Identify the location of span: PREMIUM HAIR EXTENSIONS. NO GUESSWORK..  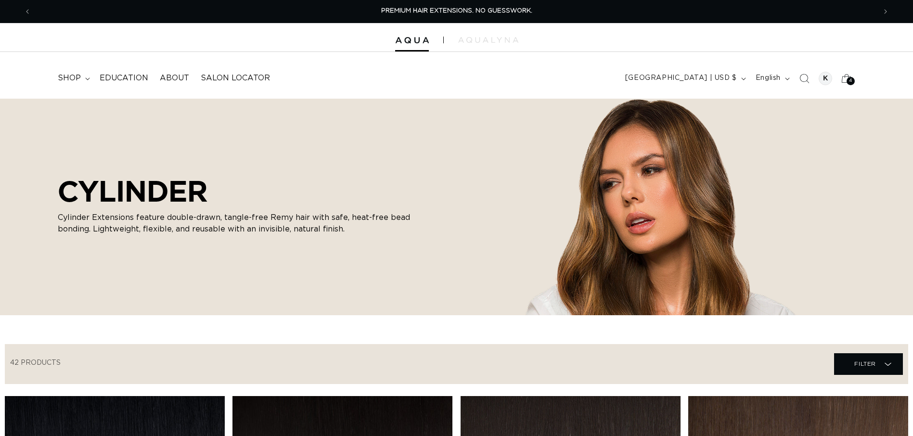
(457, 11).